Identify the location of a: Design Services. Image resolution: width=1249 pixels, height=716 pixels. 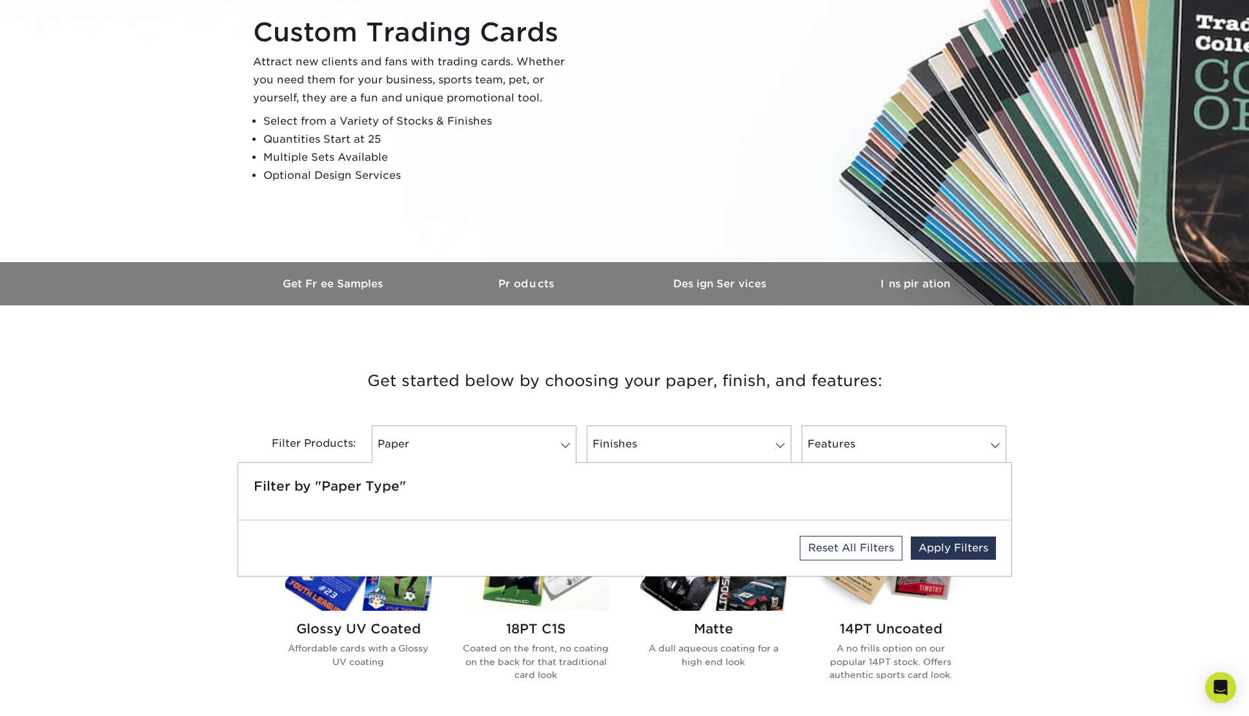
(721, 283).